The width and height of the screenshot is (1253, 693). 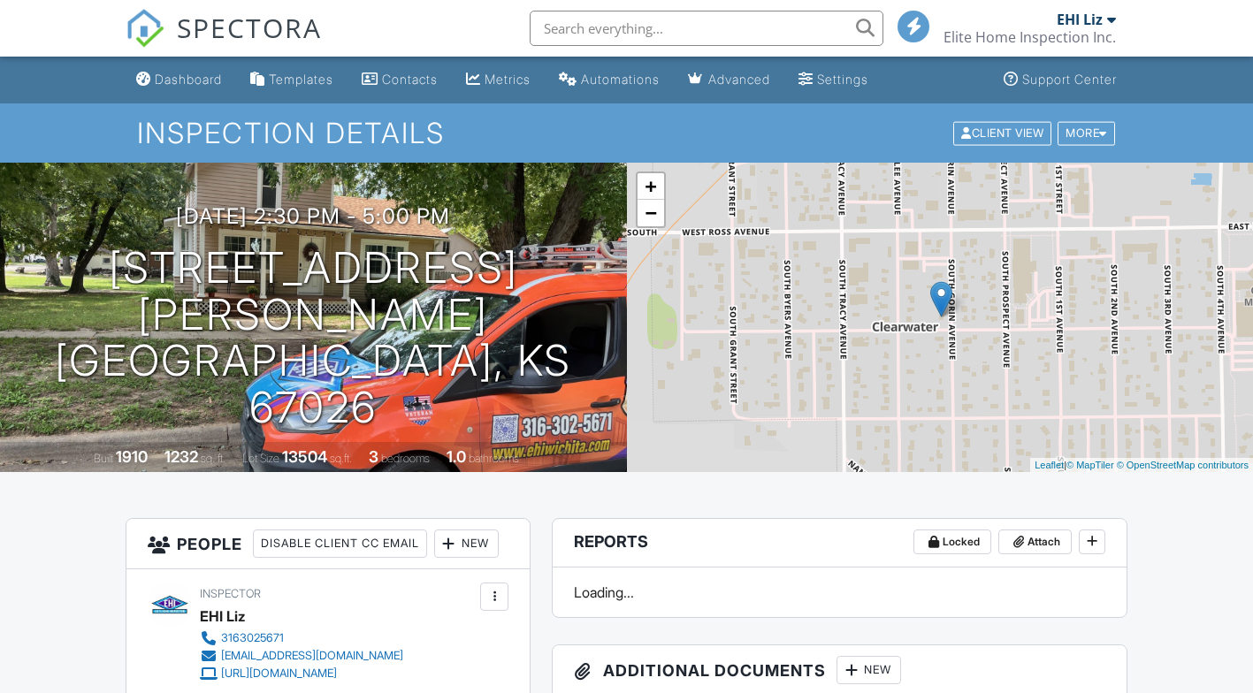 I want to click on div: Metrics, so click(x=508, y=79).